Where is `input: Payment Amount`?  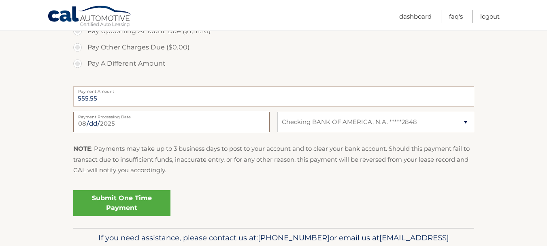 input: Payment Amount is located at coordinates (274, 96).